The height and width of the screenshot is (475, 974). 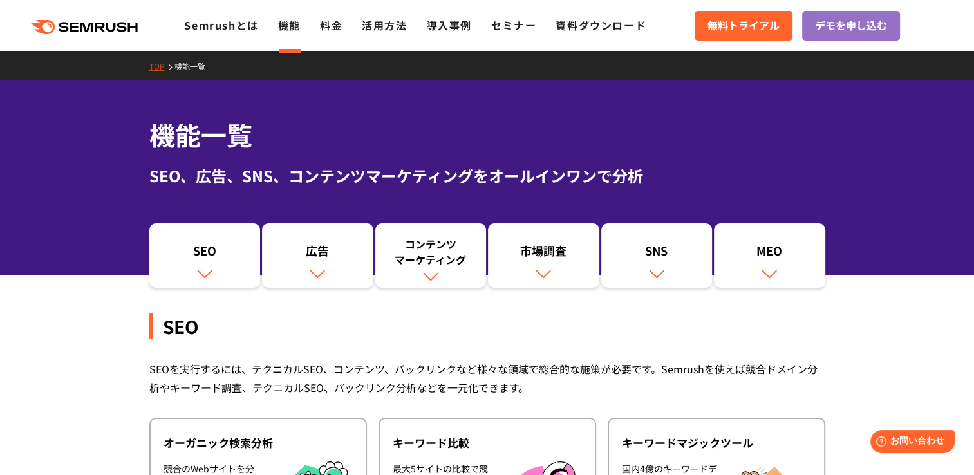 I want to click on a: コンテンツマーケティング, so click(x=431, y=256).